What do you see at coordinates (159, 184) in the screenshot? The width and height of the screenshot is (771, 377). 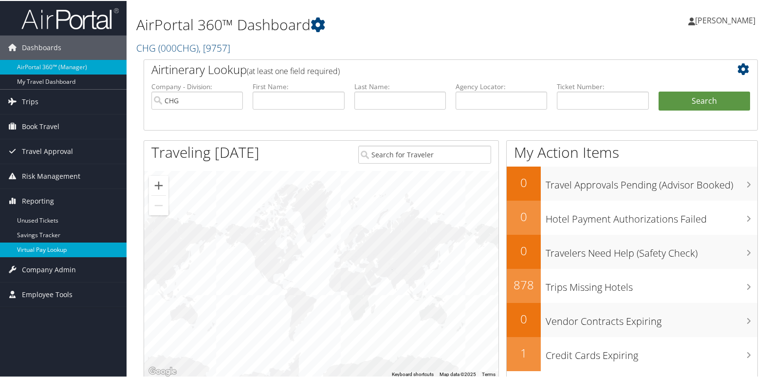 I see `button: Zoom in` at bounding box center [159, 184].